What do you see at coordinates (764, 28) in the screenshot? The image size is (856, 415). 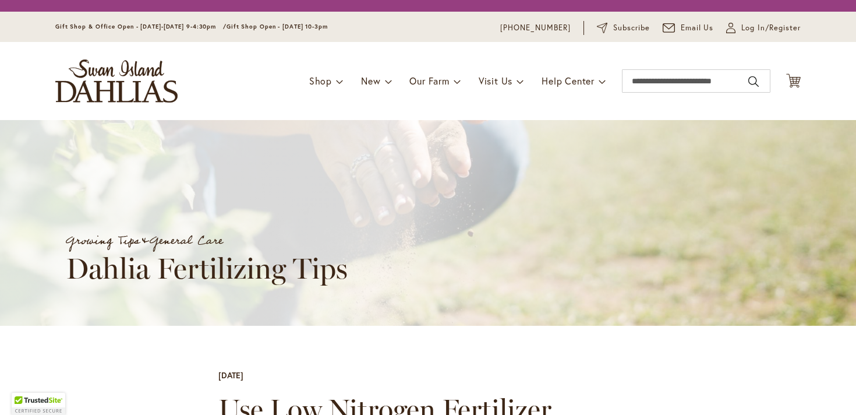 I see `a: Log In/Register` at bounding box center [764, 28].